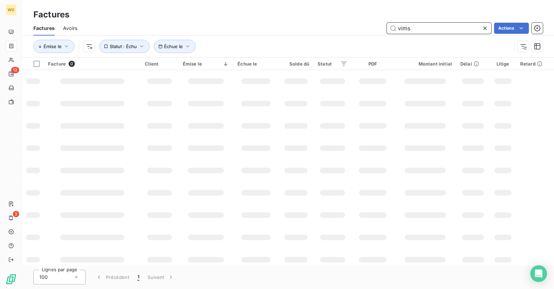 The image size is (554, 289). Describe the element at coordinates (160, 64) in the screenshot. I see `div: Client` at that location.